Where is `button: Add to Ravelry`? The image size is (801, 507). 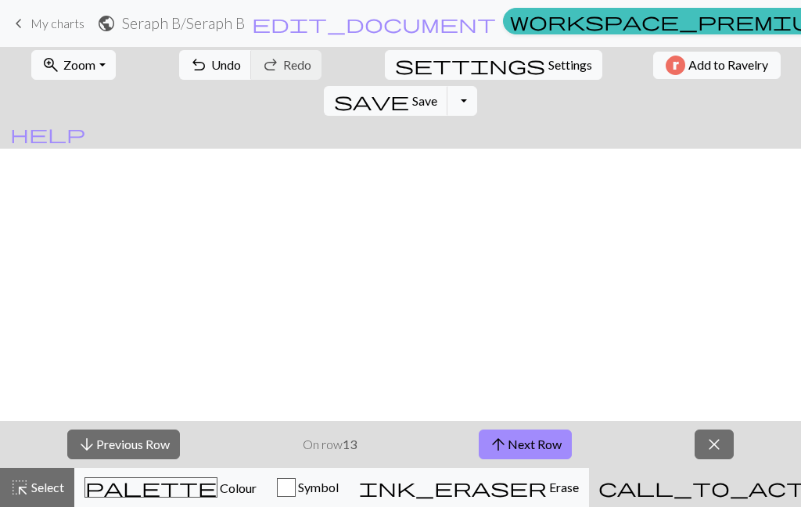 button: Add to Ravelry is located at coordinates (716, 65).